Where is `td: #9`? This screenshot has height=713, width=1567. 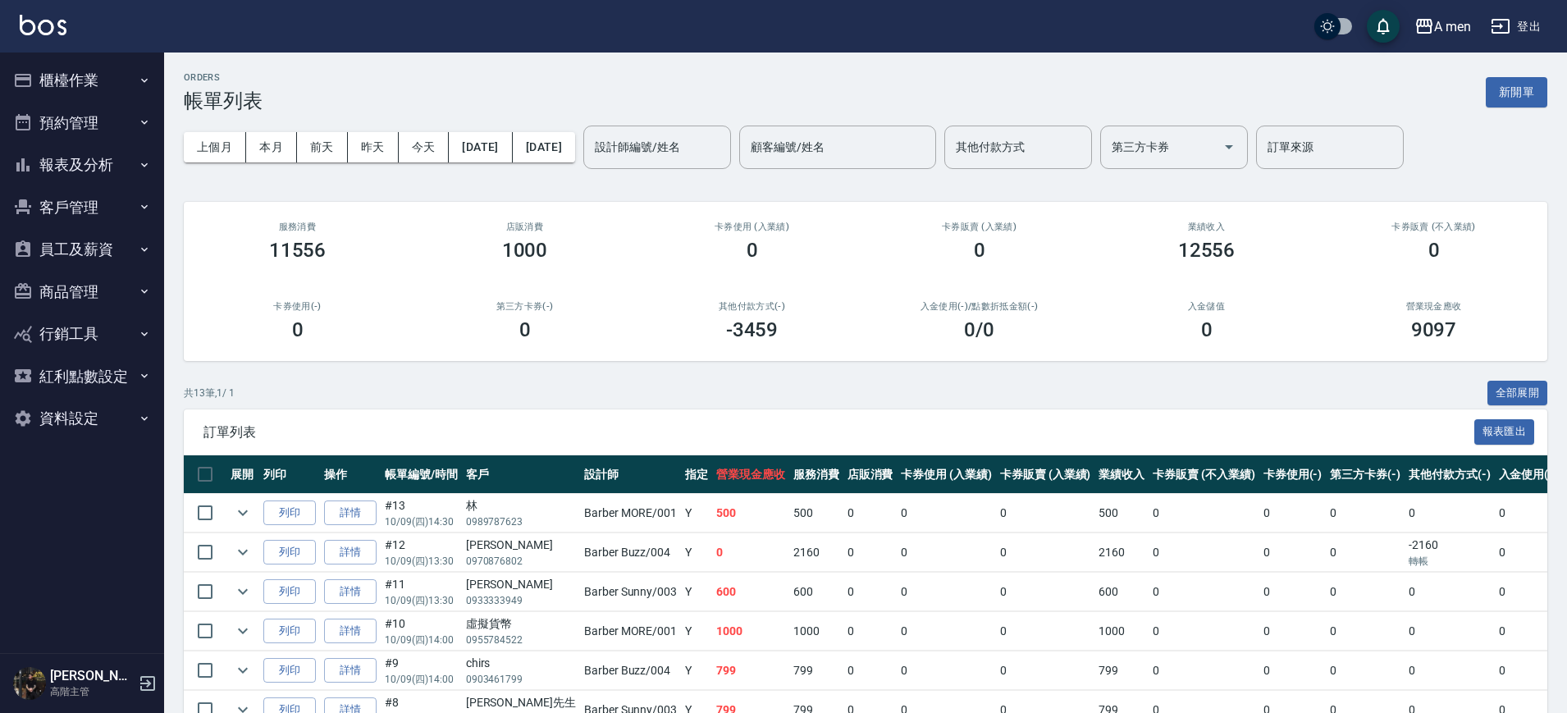 td: #9 is located at coordinates (421, 670).